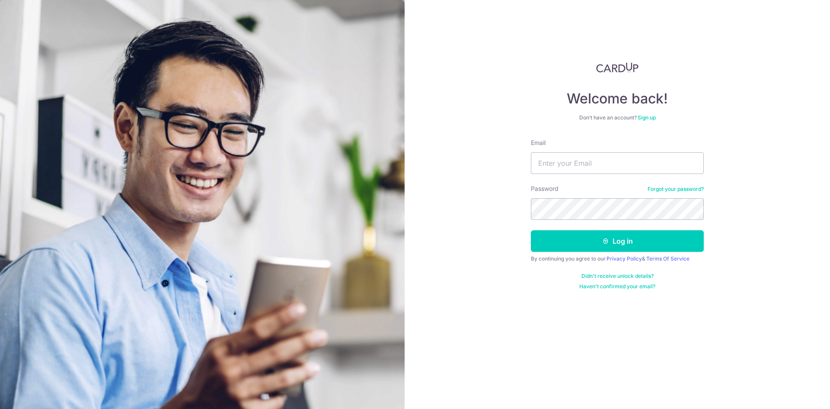 Image resolution: width=830 pixels, height=409 pixels. I want to click on input: Enter your Email, so click(617, 163).